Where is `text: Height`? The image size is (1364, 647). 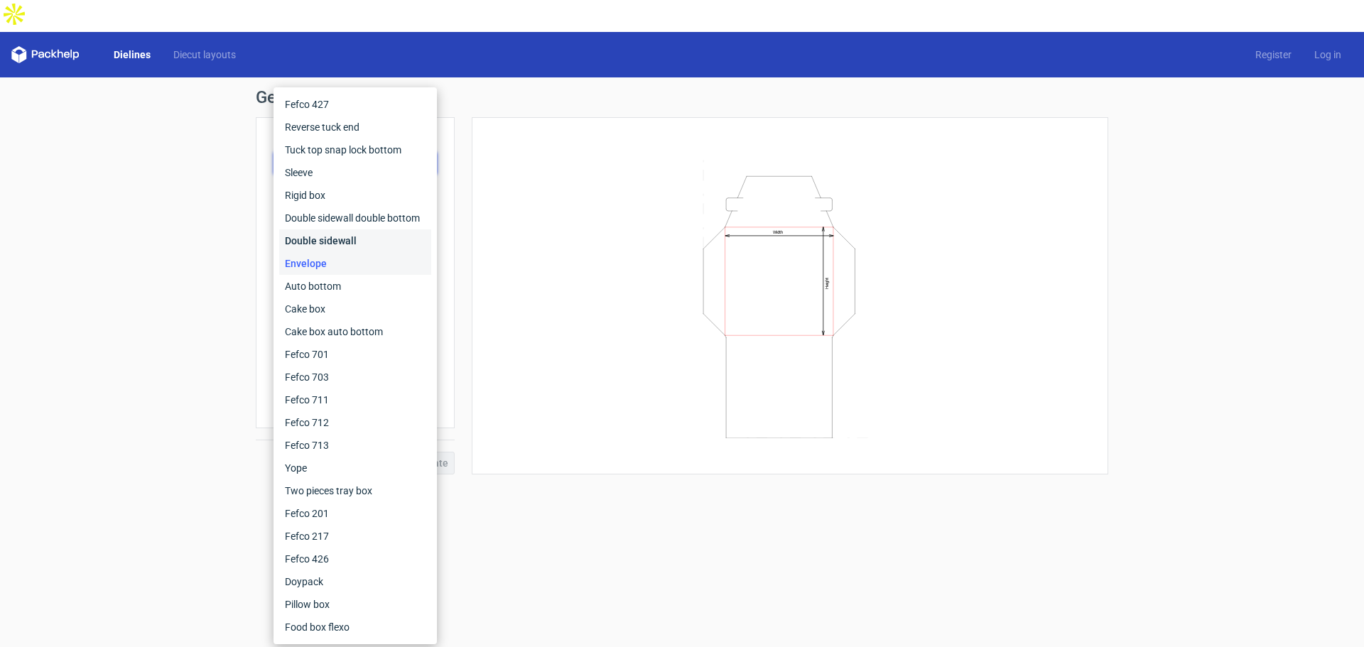
text: Height is located at coordinates (827, 283).